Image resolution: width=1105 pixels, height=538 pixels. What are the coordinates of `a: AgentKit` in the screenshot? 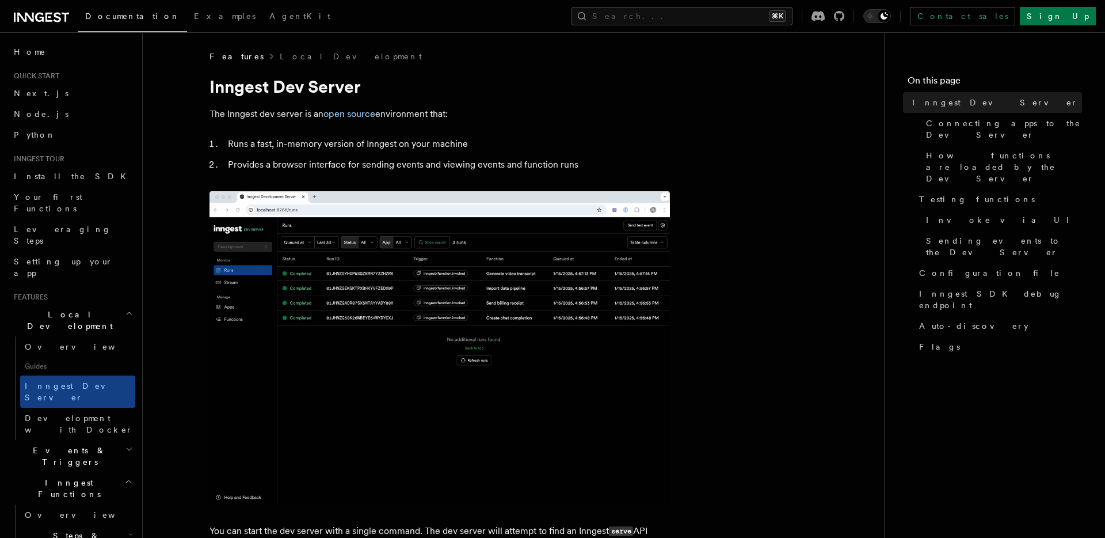 It's located at (300, 17).